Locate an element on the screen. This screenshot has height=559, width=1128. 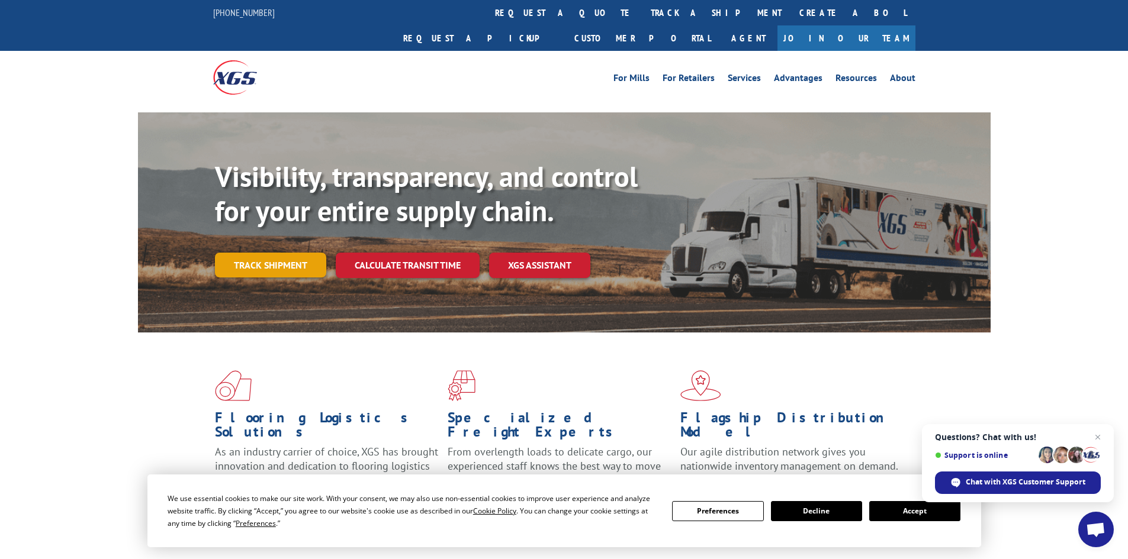
a: XGS ASSISTANT is located at coordinates (539, 265).